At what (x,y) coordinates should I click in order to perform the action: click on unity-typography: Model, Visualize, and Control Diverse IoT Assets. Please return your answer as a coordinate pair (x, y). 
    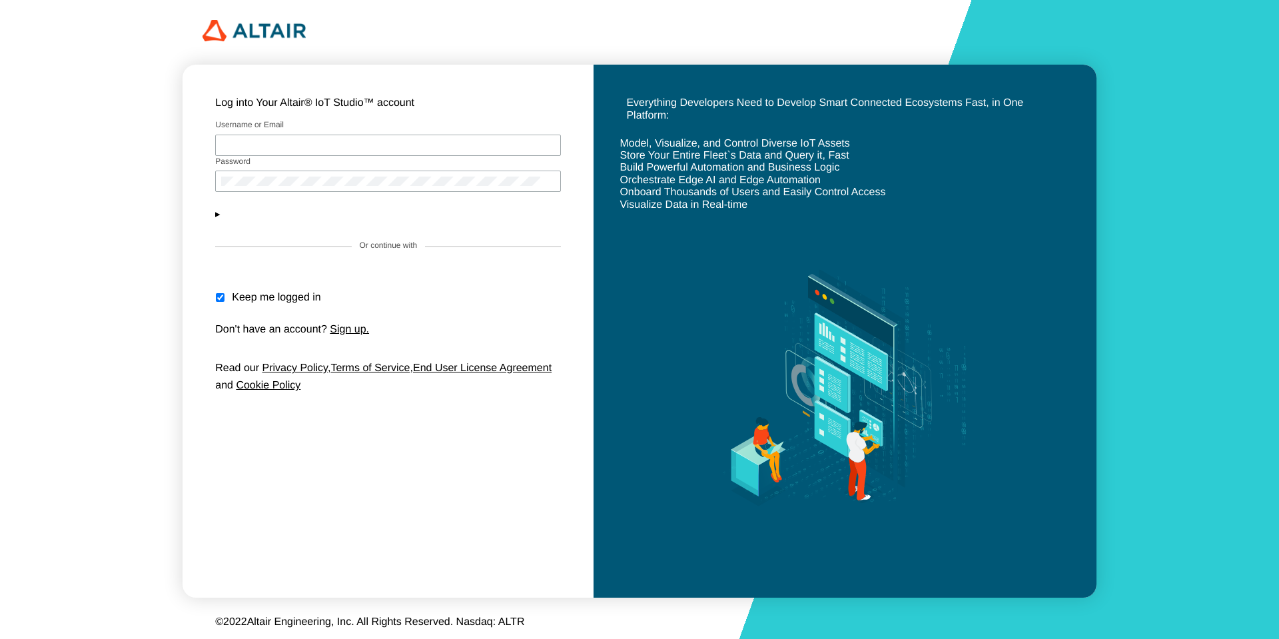
    Looking at the image, I should click on (734, 144).